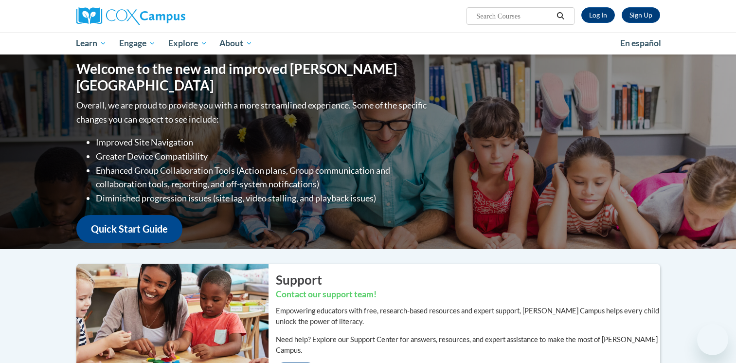 The width and height of the screenshot is (736, 363). I want to click on li: Greater Device Compatibility, so click(262, 156).